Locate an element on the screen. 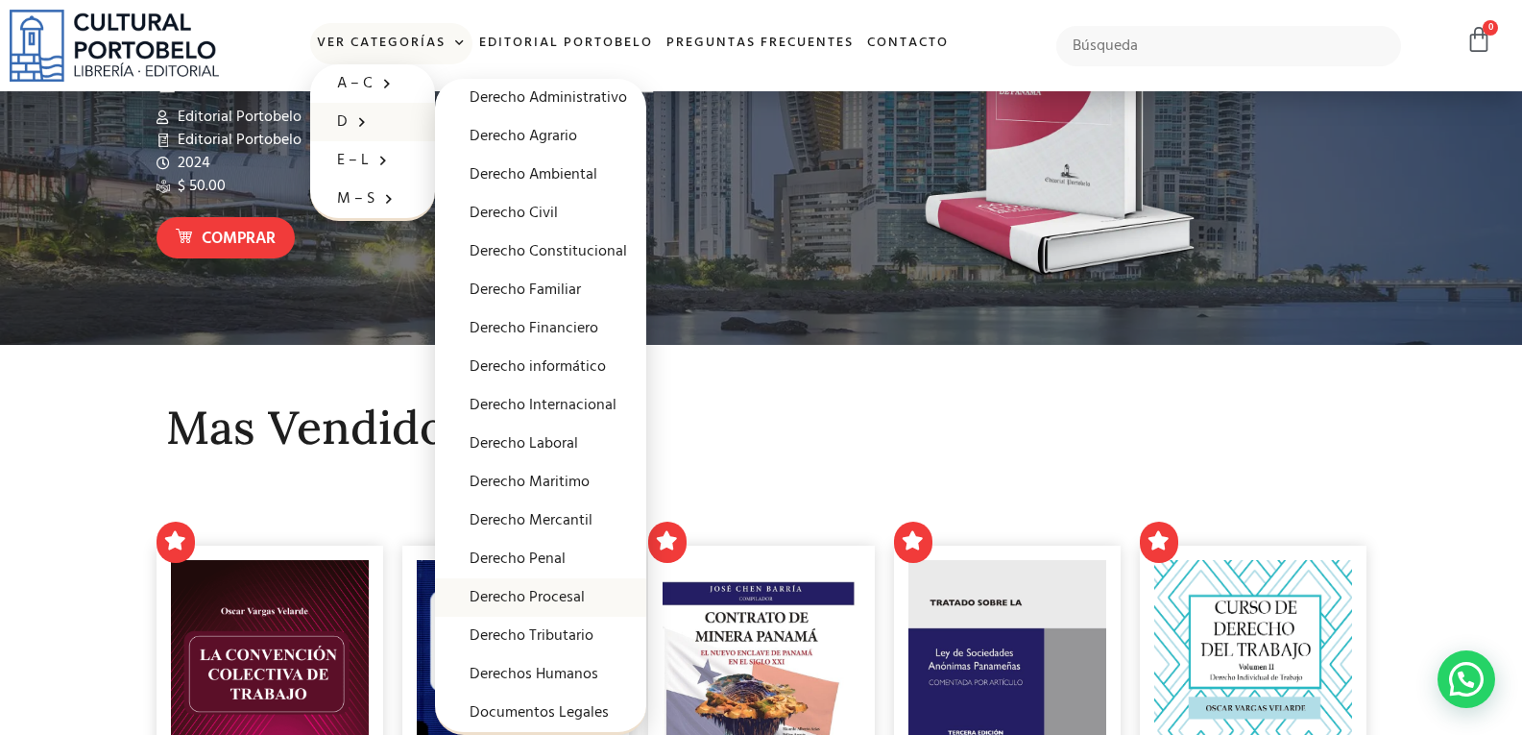 The image size is (1522, 735). a: Derecho Administrativo is located at coordinates (541, 98).